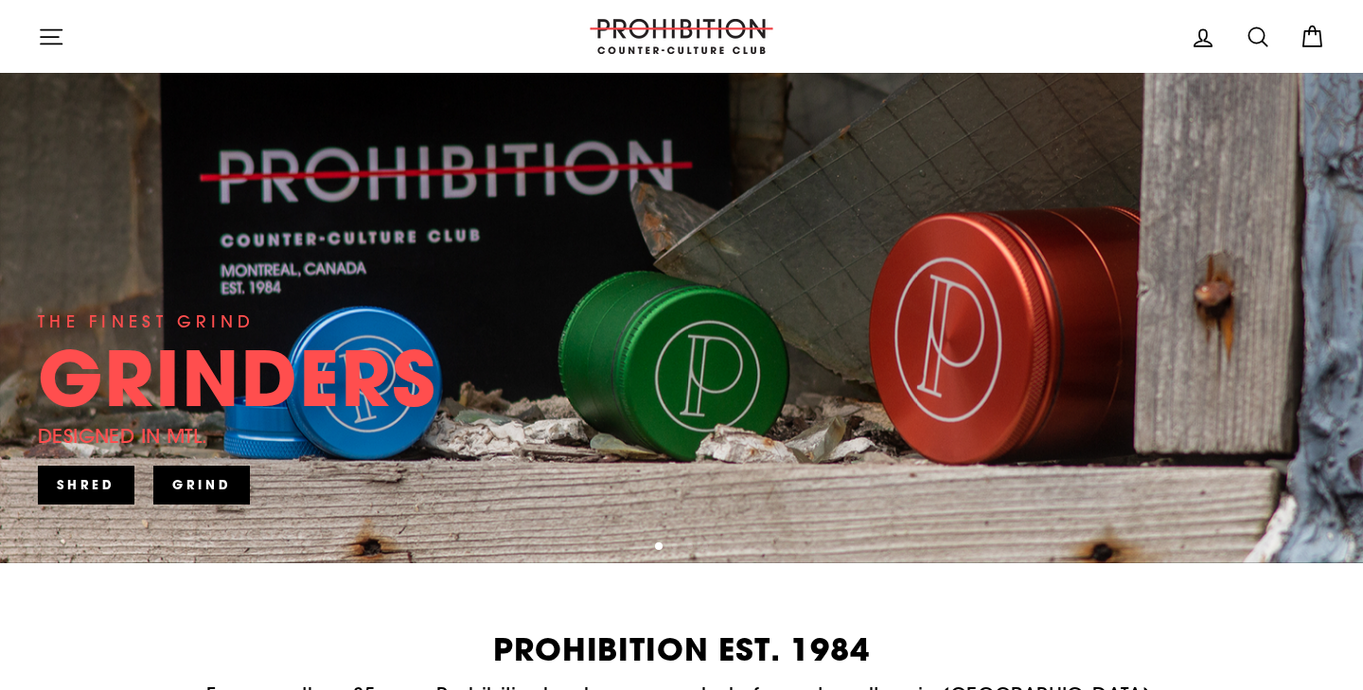 This screenshot has height=690, width=1363. I want to click on div: THE FINEST GRIND, so click(146, 322).